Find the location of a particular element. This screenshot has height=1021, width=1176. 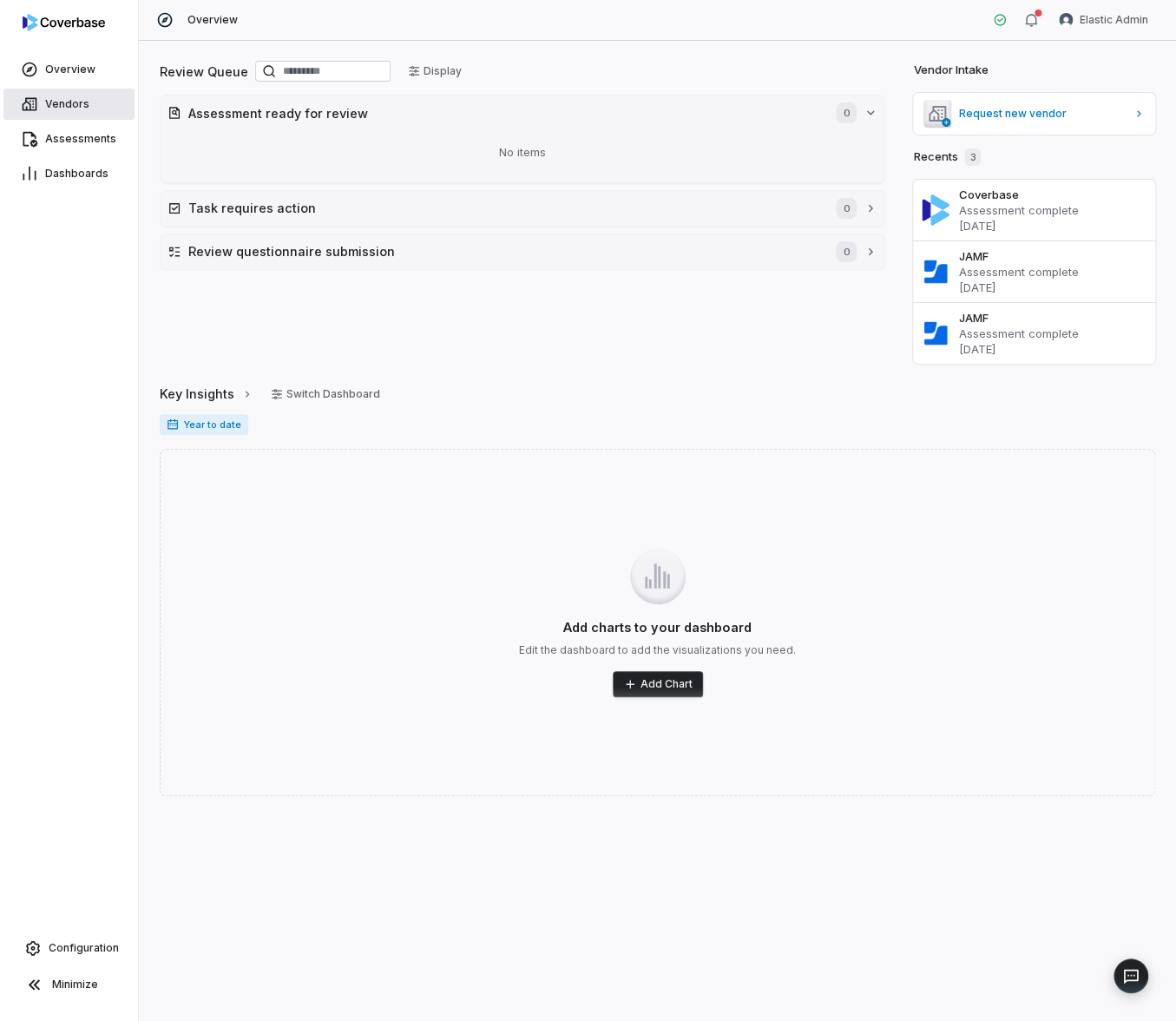

a: Request new vendor is located at coordinates (1034, 114).